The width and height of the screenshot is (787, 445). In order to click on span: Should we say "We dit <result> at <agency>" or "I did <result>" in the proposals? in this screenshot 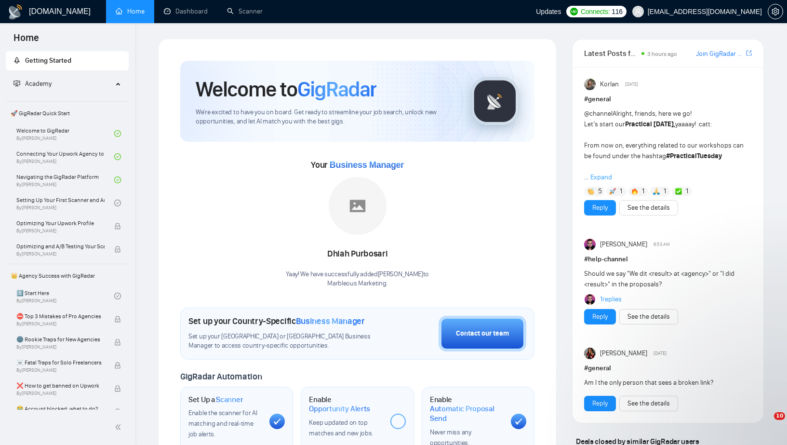, I will do `click(659, 279)`.